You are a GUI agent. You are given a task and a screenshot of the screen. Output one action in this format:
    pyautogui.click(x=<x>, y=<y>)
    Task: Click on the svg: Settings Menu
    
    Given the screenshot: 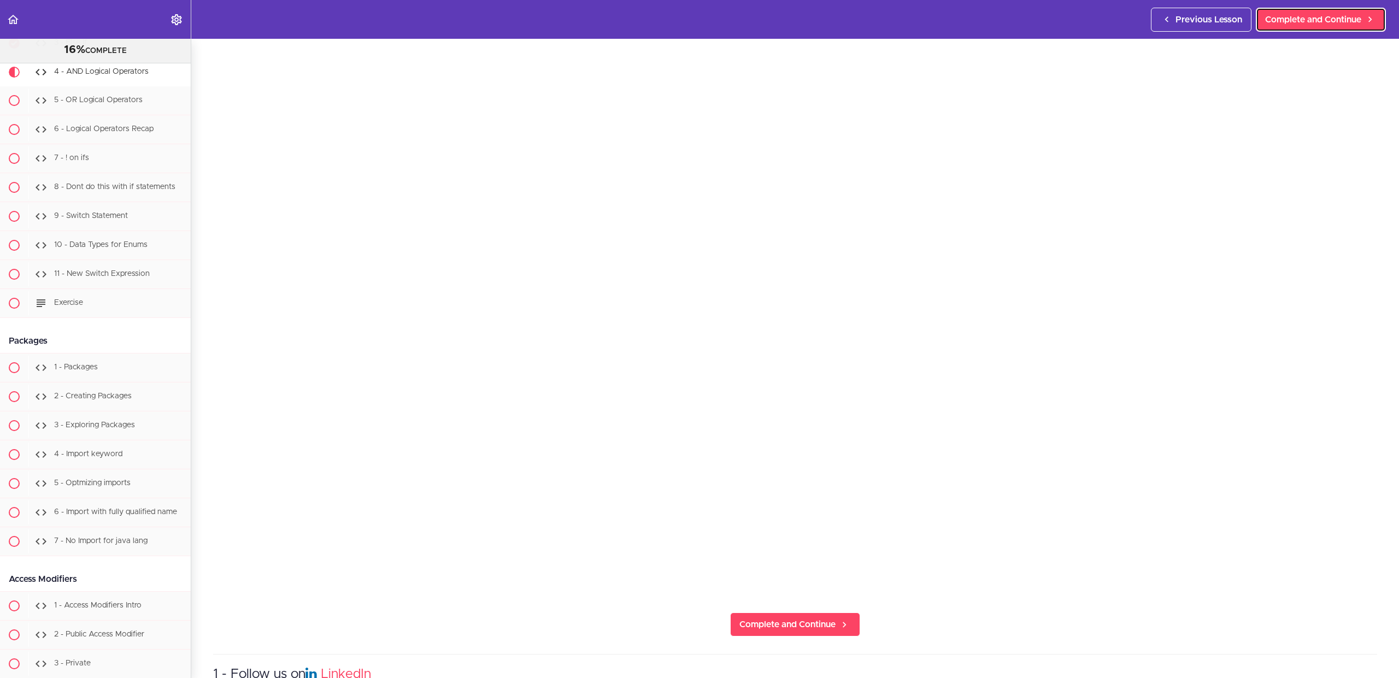 What is the action you would take?
    pyautogui.click(x=176, y=20)
    